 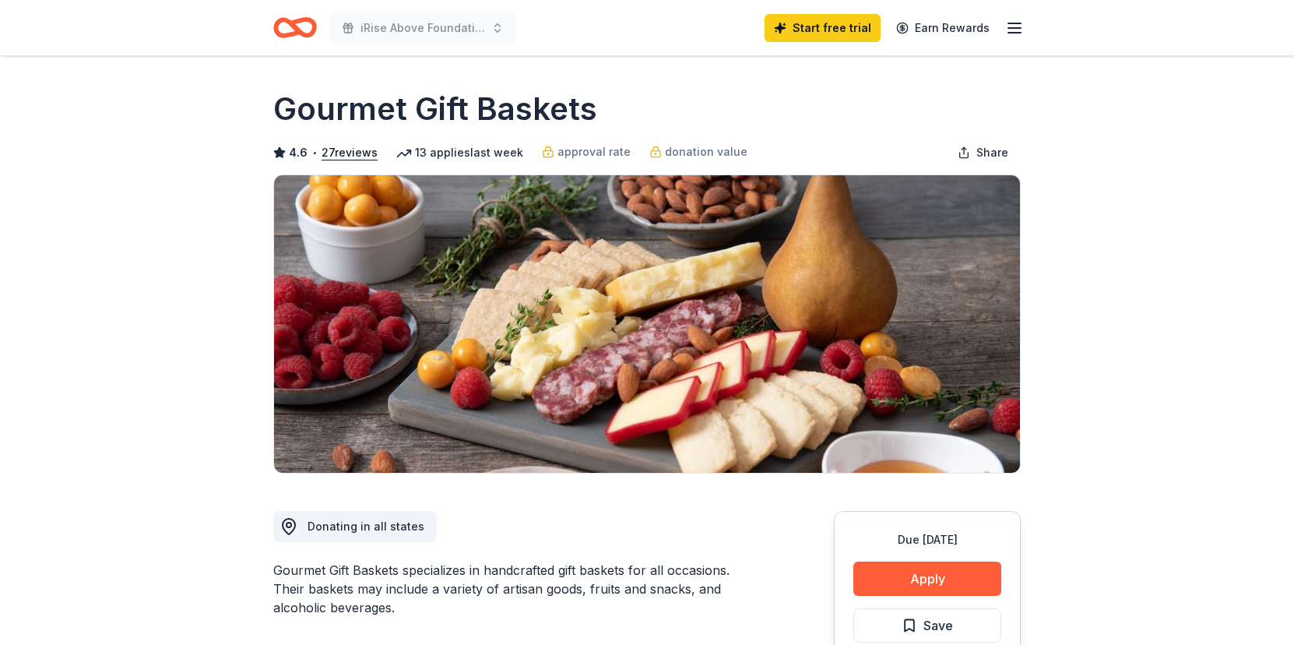 I want to click on a: Start free trial, so click(x=822, y=28).